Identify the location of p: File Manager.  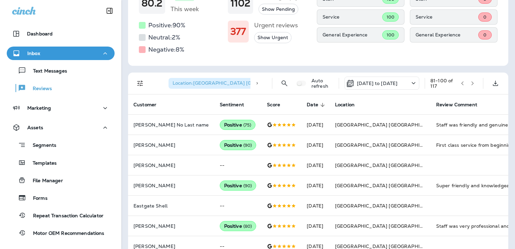
(45, 181).